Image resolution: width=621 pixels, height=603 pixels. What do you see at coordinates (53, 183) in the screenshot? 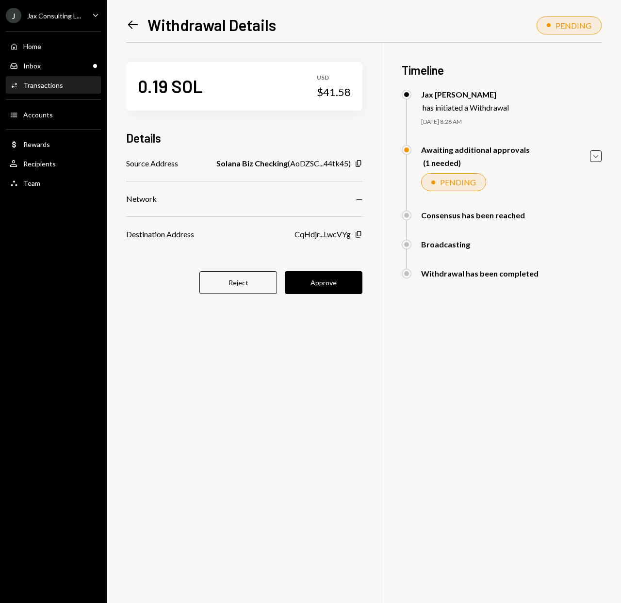
I see `a: Team` at bounding box center [53, 183].